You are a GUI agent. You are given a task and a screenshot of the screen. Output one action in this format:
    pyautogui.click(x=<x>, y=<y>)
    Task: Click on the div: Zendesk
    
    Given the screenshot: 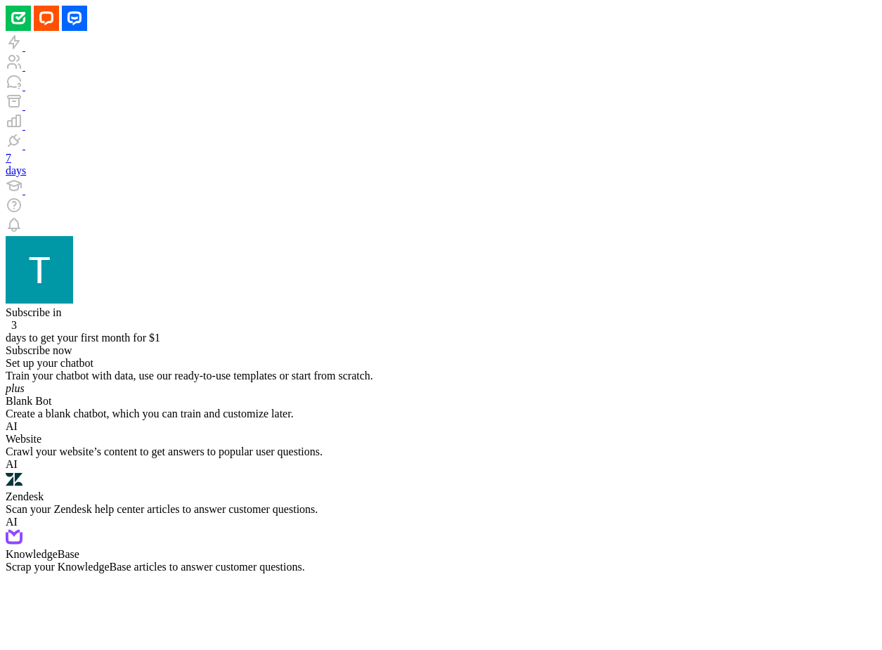 What is the action you would take?
    pyautogui.click(x=440, y=497)
    